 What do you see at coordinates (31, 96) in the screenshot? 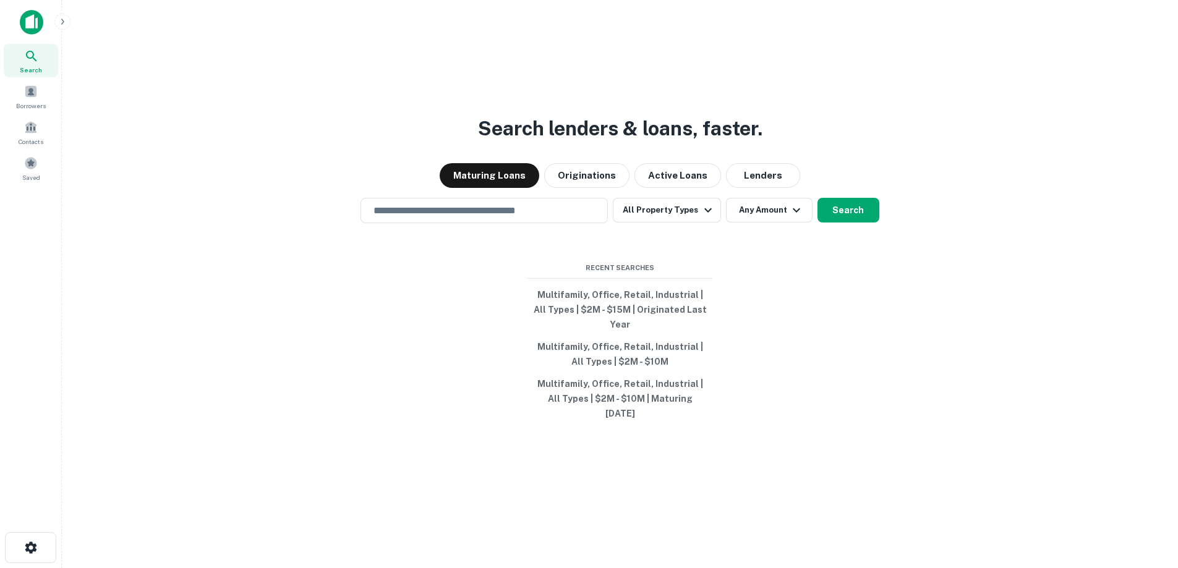
I see `div: Borrowers` at bounding box center [31, 96].